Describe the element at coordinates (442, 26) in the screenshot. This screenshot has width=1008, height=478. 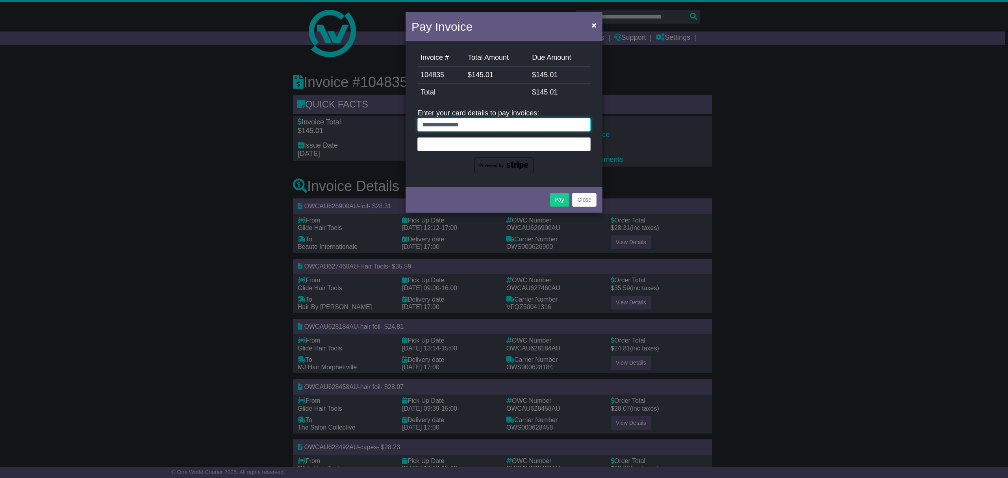
I see `h4: Pay Invoice` at that location.